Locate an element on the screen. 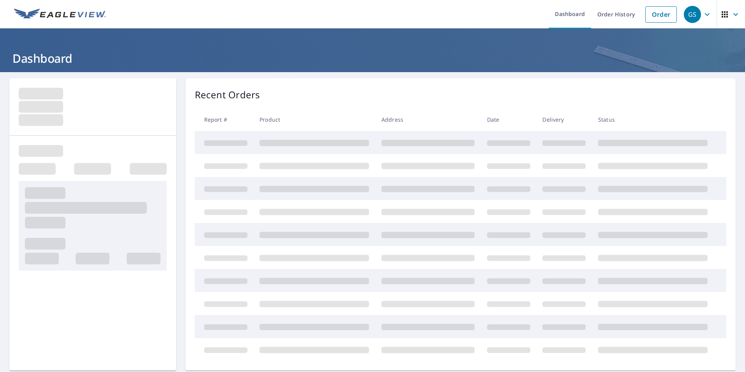 The height and width of the screenshot is (372, 745). th: Report # is located at coordinates (224, 119).